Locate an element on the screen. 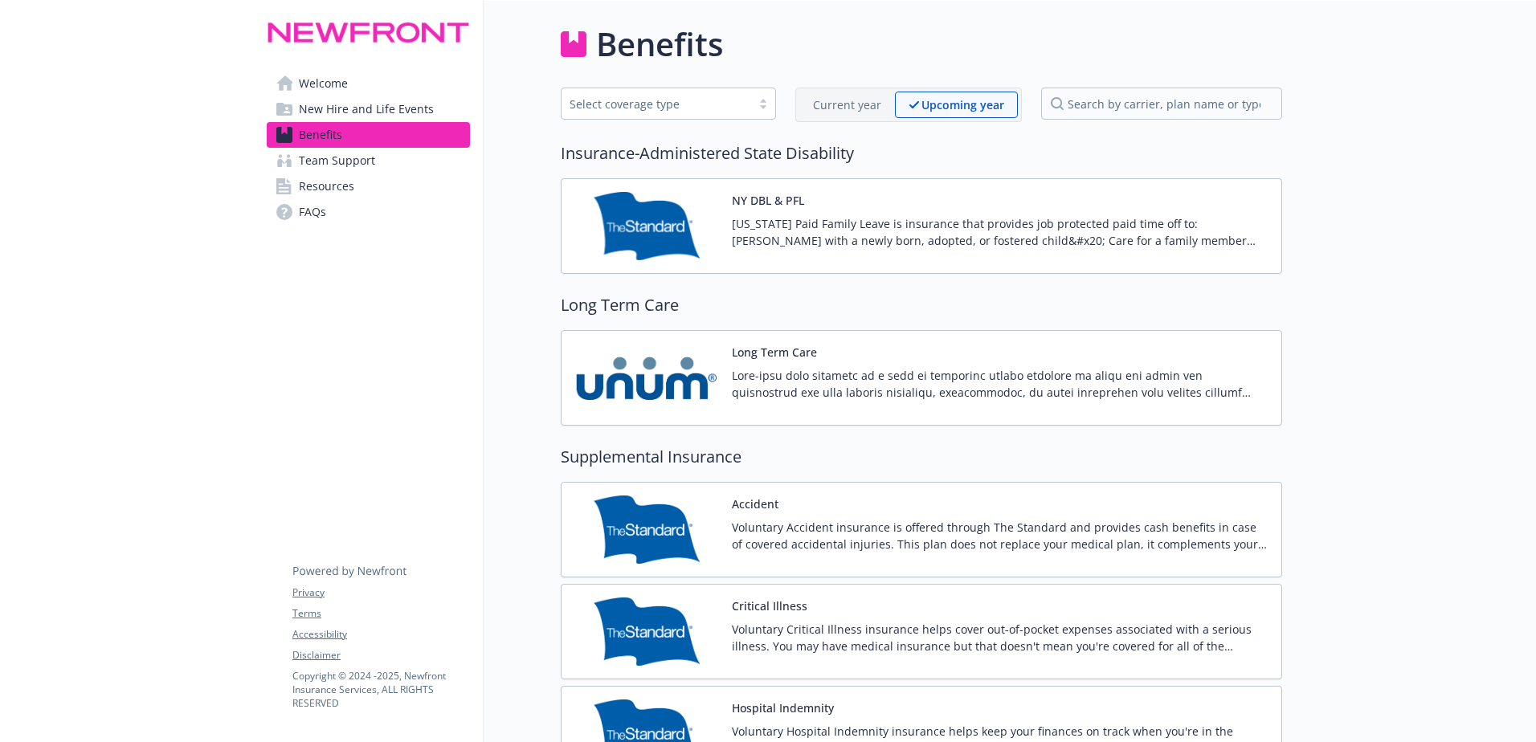 This screenshot has width=1536, height=742. img: UNUM carrier logo is located at coordinates (647, 378).